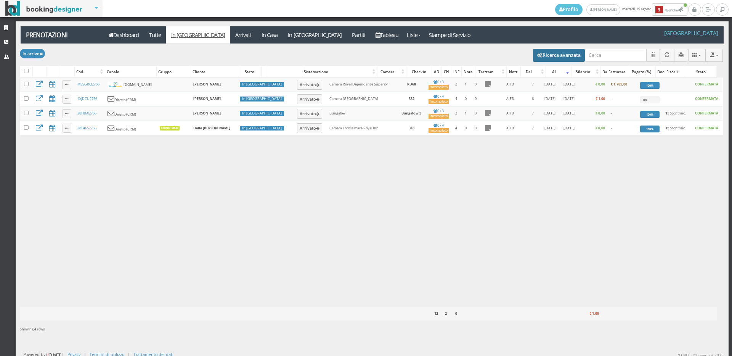  What do you see at coordinates (362, 85) in the screenshot?
I see `td: Camera Royal Dependance Superior` at bounding box center [362, 85].